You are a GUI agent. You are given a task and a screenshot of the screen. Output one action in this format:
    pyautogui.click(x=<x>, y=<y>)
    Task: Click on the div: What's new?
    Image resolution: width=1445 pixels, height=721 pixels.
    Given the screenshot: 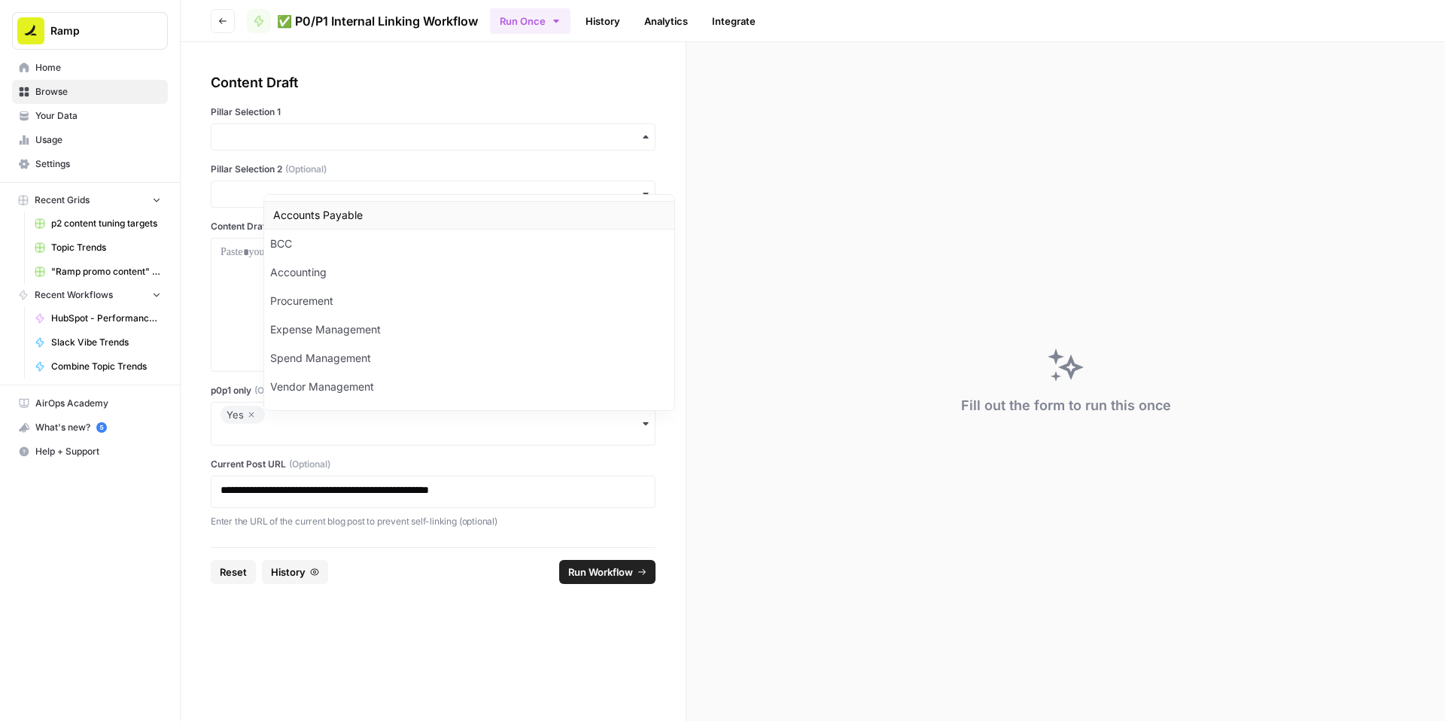 What is the action you would take?
    pyautogui.click(x=90, y=428)
    